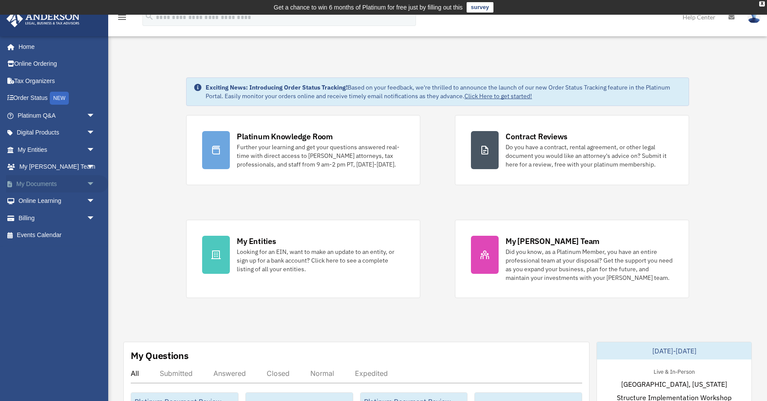 The image size is (767, 401). What do you see at coordinates (572, 150) in the screenshot?
I see `a: Contract Reviews Do you have a contract, rental agreement, or other legal document you would like...` at bounding box center [572, 150].